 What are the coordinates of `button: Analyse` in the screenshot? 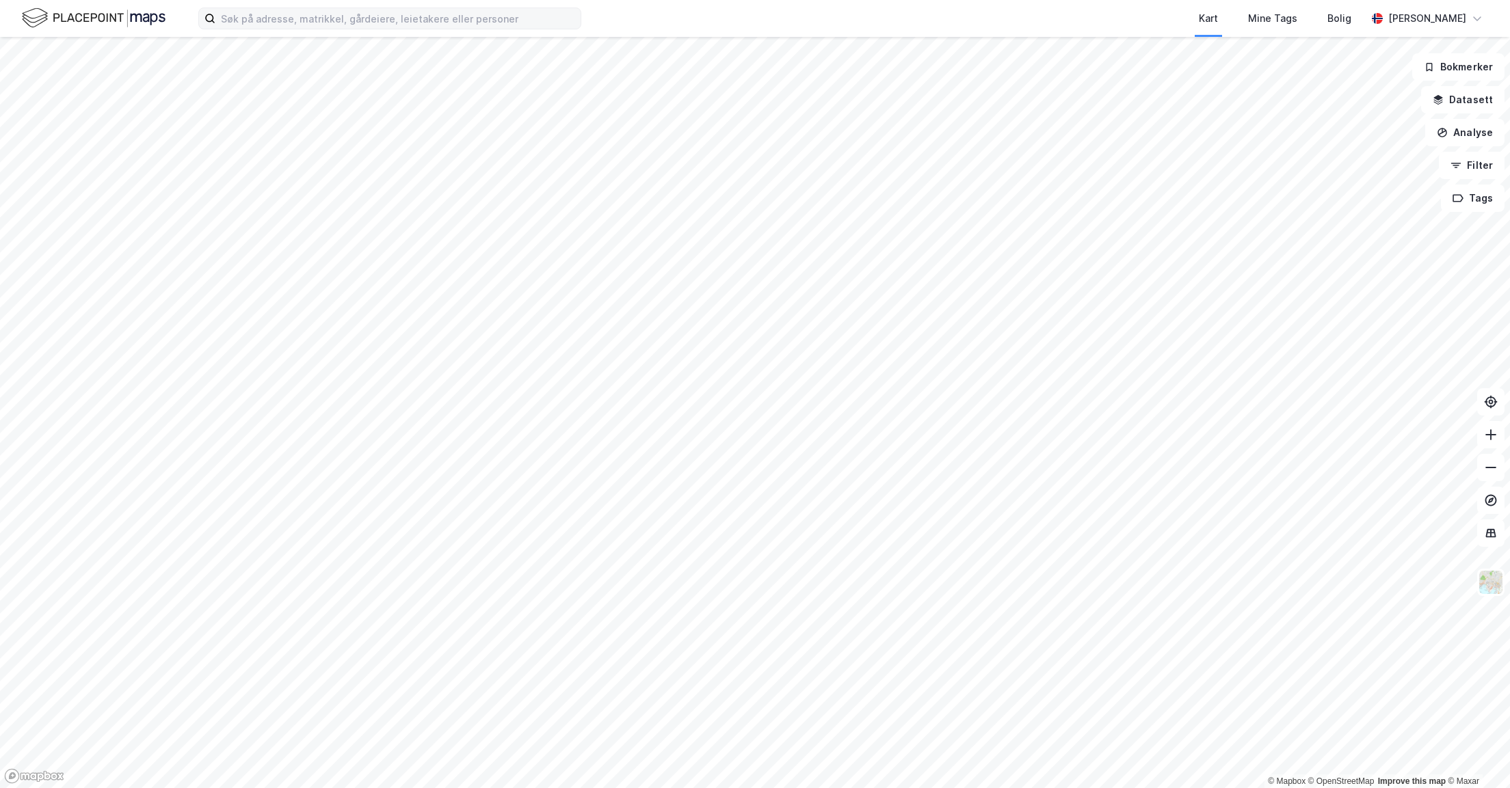 It's located at (1465, 133).